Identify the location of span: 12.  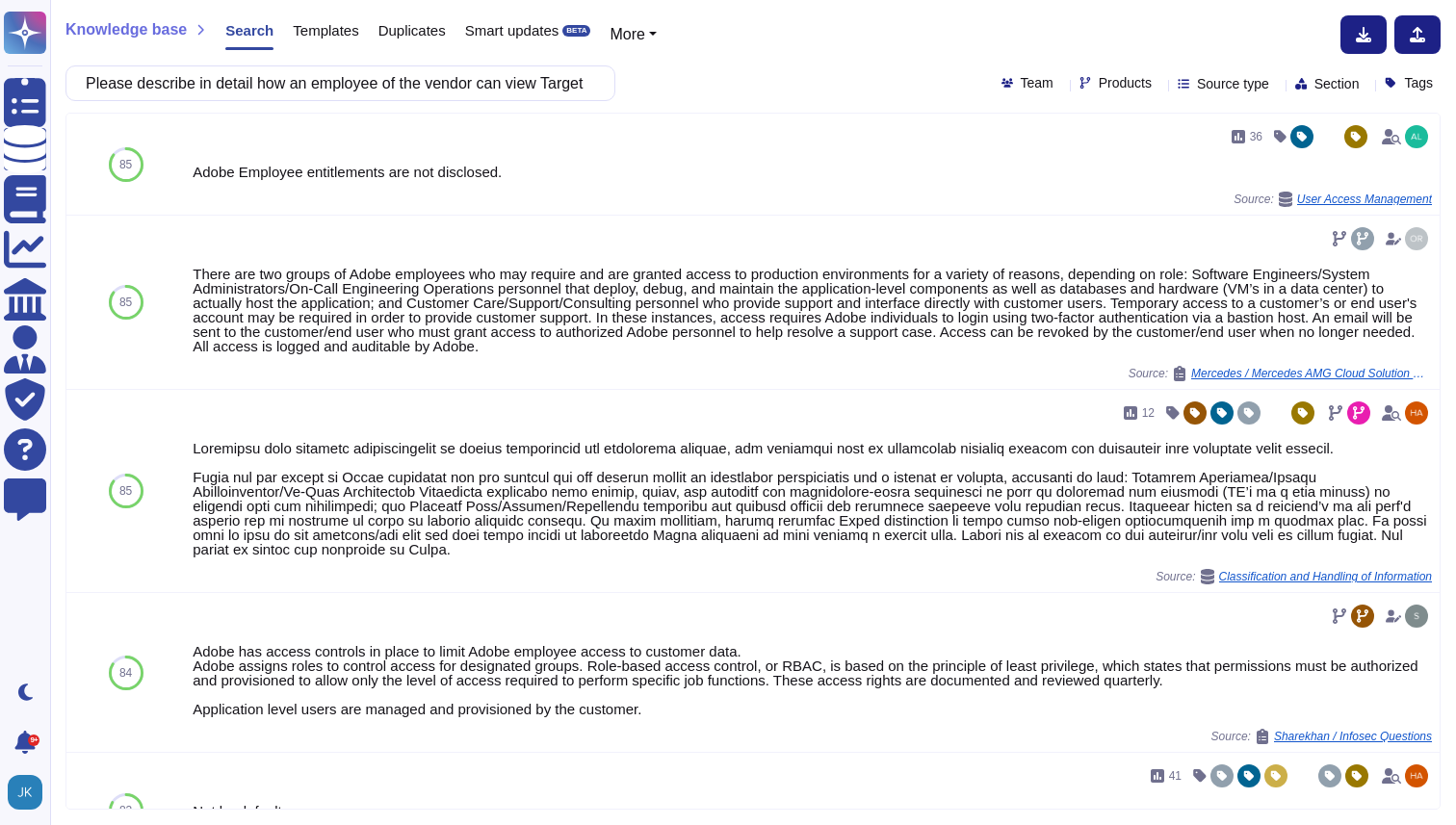
(1148, 413).